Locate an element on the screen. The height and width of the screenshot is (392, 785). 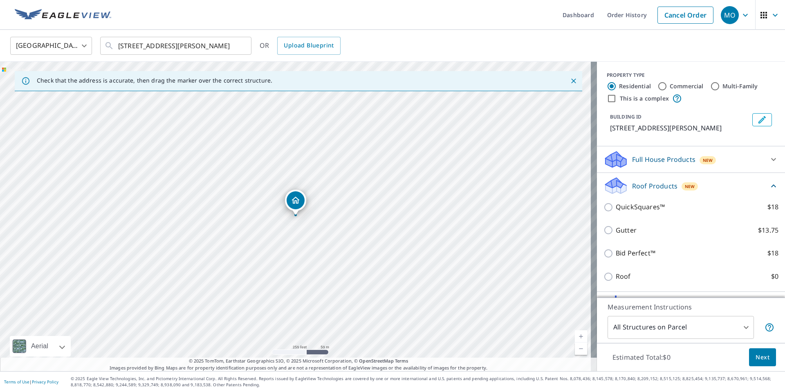
a: Terms is located at coordinates (401, 361).